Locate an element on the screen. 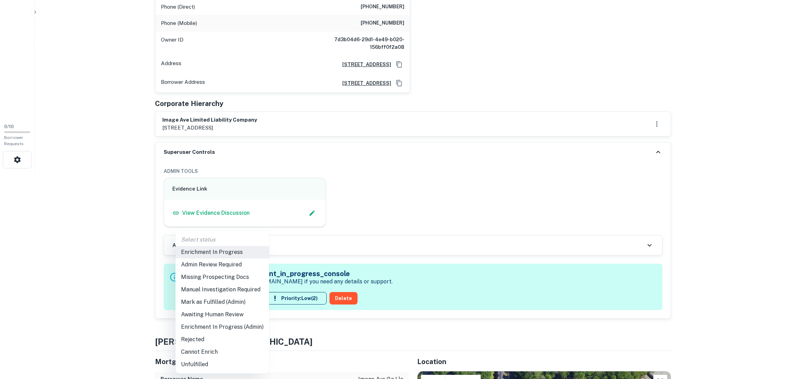 This screenshot has width=799, height=379. li: Unfulfilled is located at coordinates (222, 365).